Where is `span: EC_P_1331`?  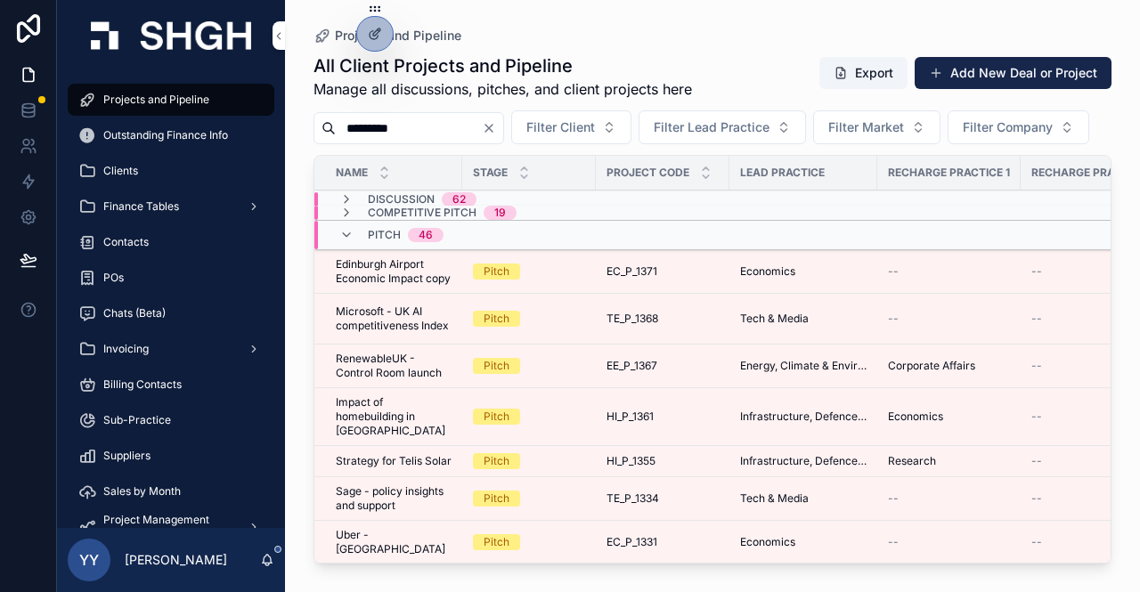 span: EC_P_1331 is located at coordinates (631, 542).